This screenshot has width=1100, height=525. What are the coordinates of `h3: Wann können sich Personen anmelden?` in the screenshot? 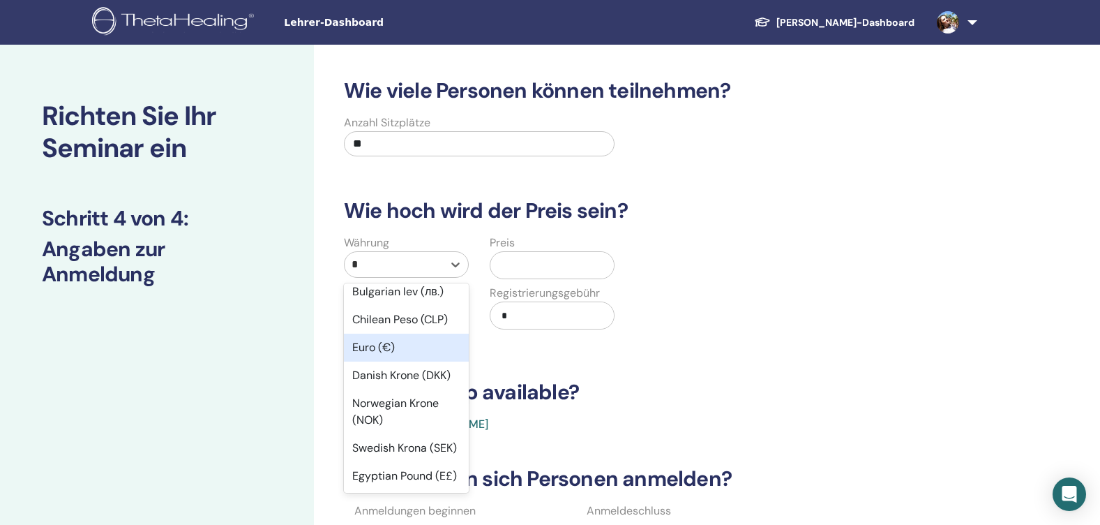 It's located at (635, 479).